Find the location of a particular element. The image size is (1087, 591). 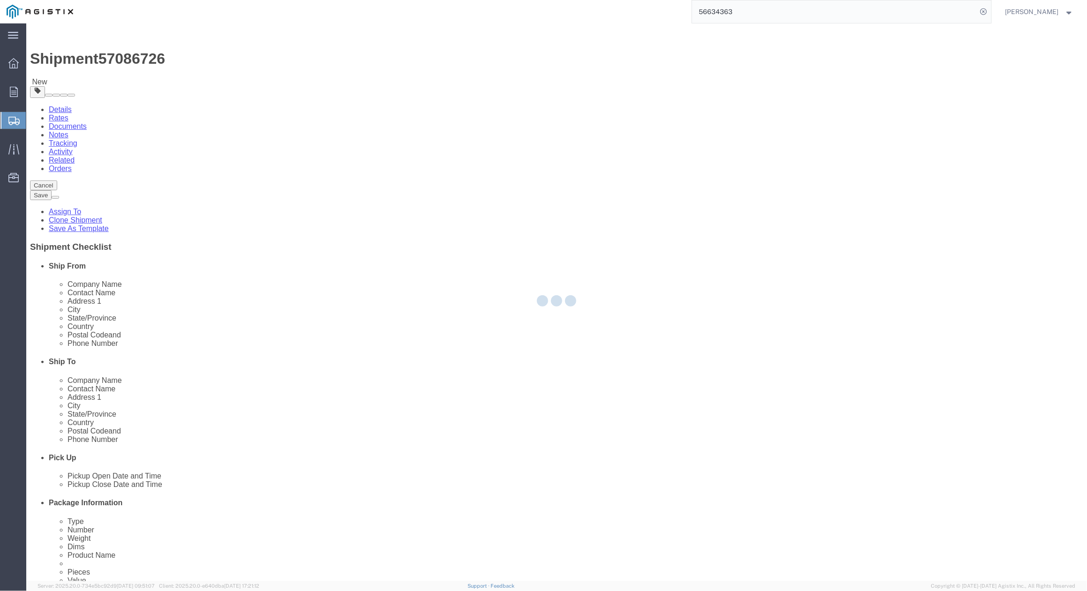

span: Client: 2025.20.0-e640dba is located at coordinates (209, 586).